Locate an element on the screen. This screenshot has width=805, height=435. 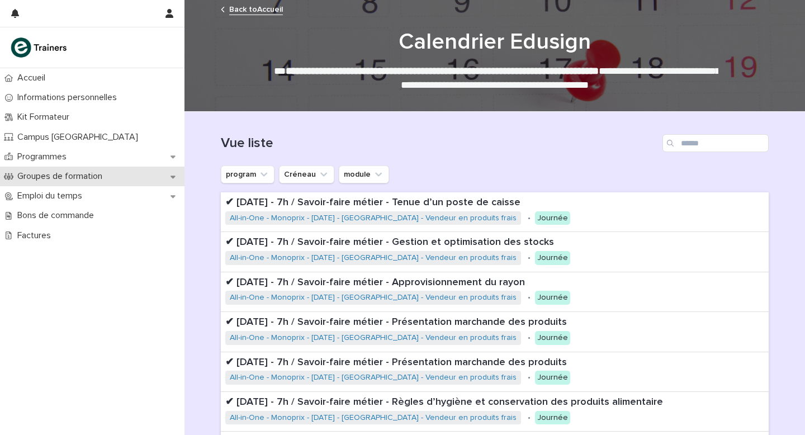
input: Search is located at coordinates (716, 143).